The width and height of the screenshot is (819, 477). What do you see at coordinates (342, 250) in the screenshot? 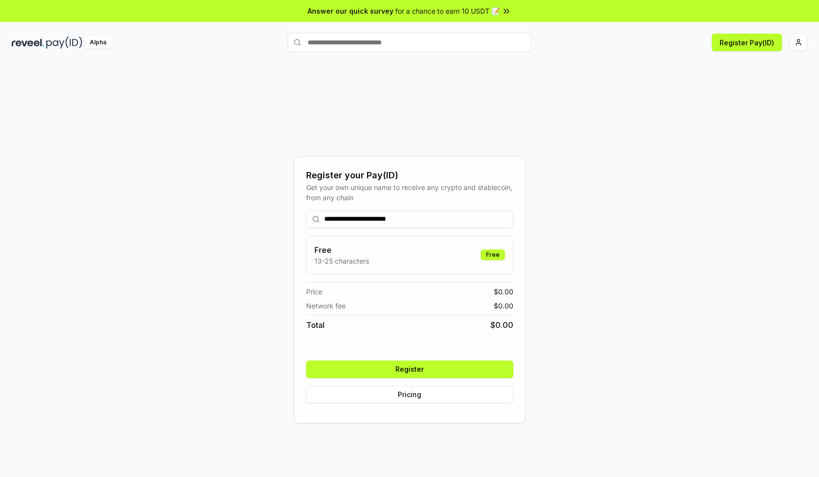
I see `h3: Free` at bounding box center [342, 250].